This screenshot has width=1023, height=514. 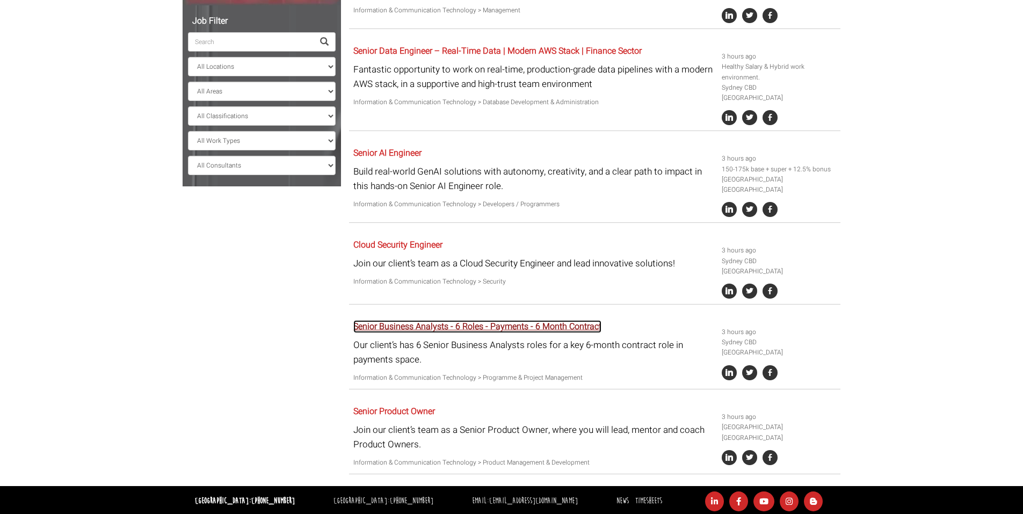 What do you see at coordinates (533, 77) in the screenshot?
I see `p: Fantastic opportunity to work on real-time, production-grade data pipelines with a modern AWS sta...` at bounding box center [533, 77].